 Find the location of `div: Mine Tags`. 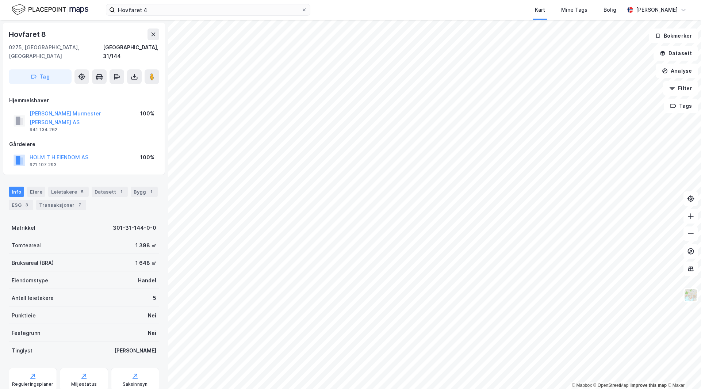

div: Mine Tags is located at coordinates (574, 10).